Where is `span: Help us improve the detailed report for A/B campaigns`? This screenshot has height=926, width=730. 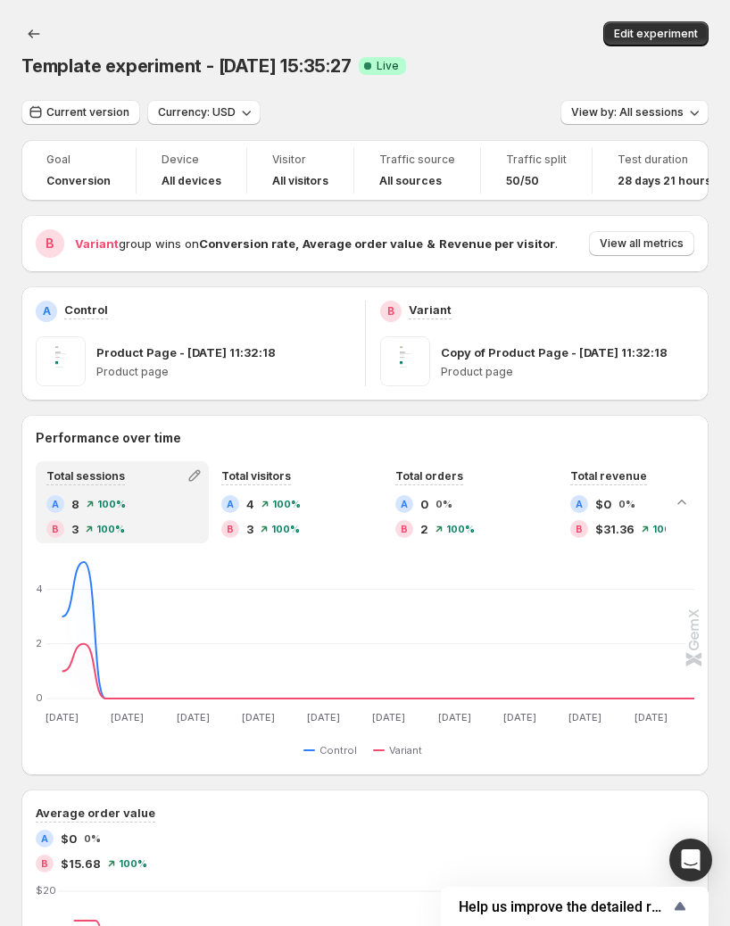
span: Help us improve the detailed report for A/B campaigns is located at coordinates (564, 906).